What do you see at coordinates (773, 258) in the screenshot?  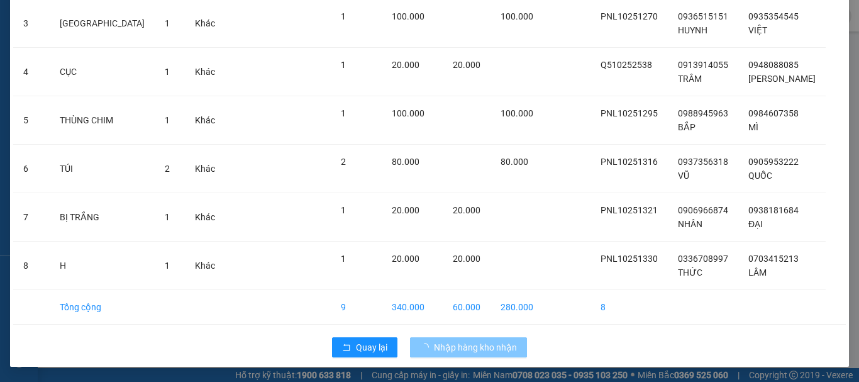 I see `span: 0703415213` at bounding box center [773, 258].